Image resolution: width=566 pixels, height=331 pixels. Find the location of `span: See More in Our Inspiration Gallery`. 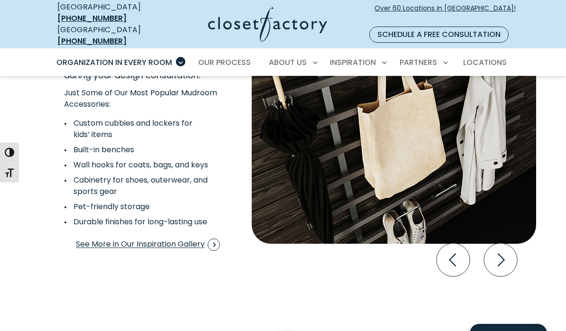

span: See More in Our Inspiration Gallery is located at coordinates (148, 245).